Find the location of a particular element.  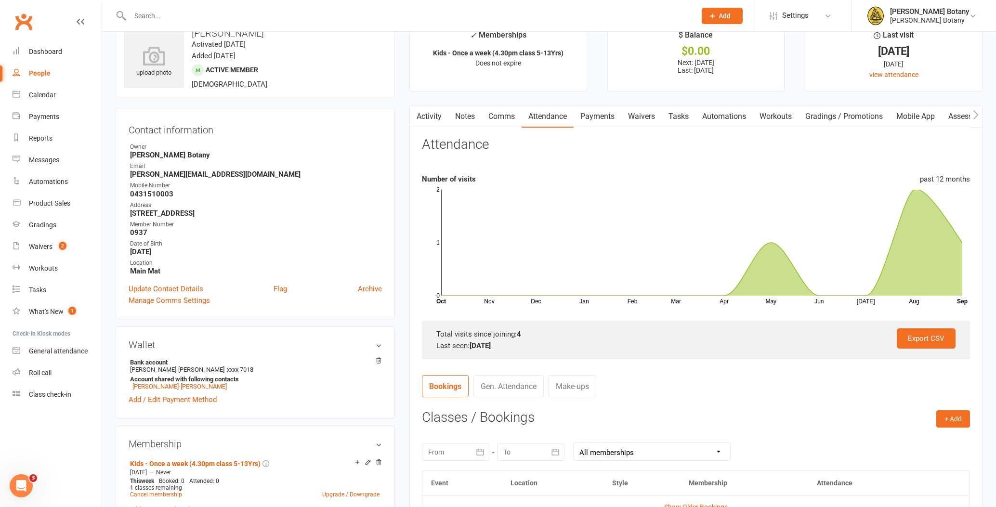

div: Owner is located at coordinates (256, 147).